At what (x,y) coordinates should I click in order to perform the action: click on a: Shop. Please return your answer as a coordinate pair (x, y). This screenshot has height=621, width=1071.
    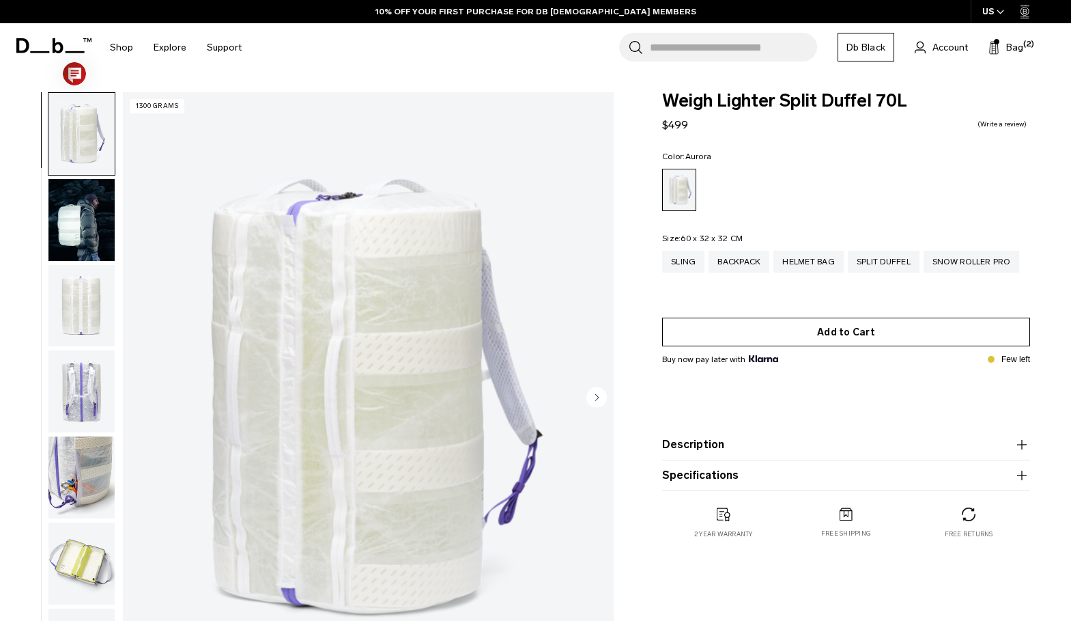
    Looking at the image, I should click on (122, 47).